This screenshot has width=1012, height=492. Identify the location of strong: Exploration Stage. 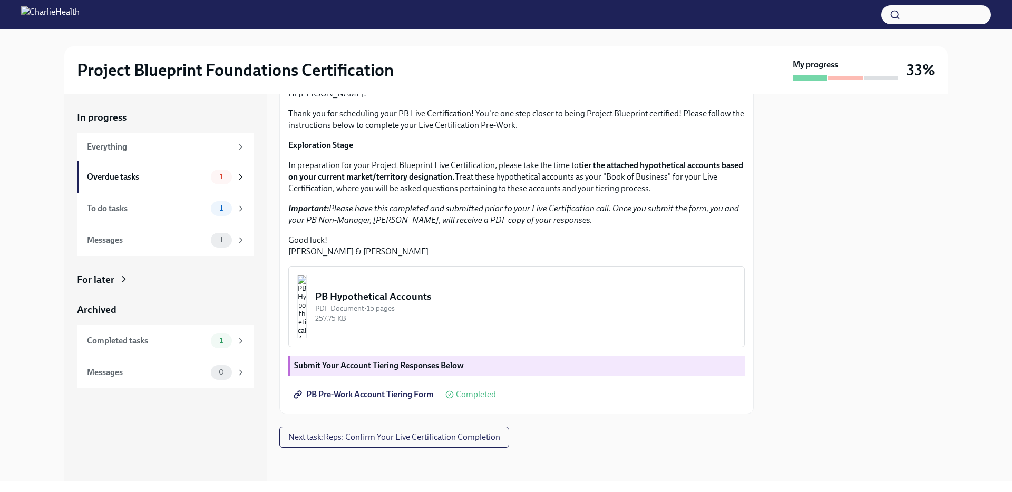
(321, 145).